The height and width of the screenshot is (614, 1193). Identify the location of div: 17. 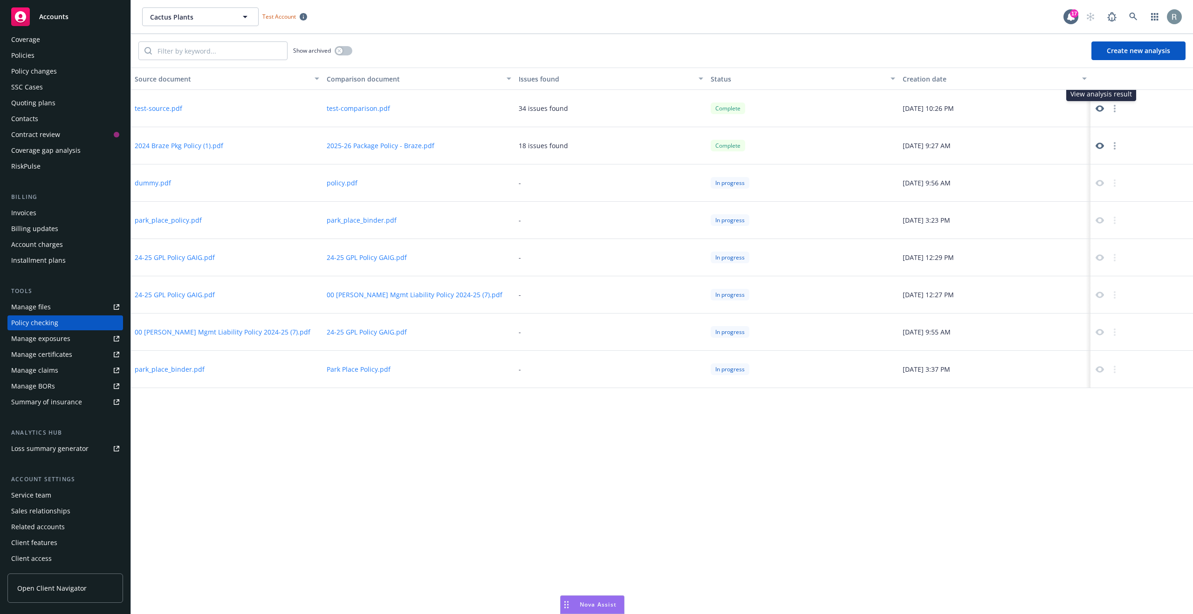
(1074, 14).